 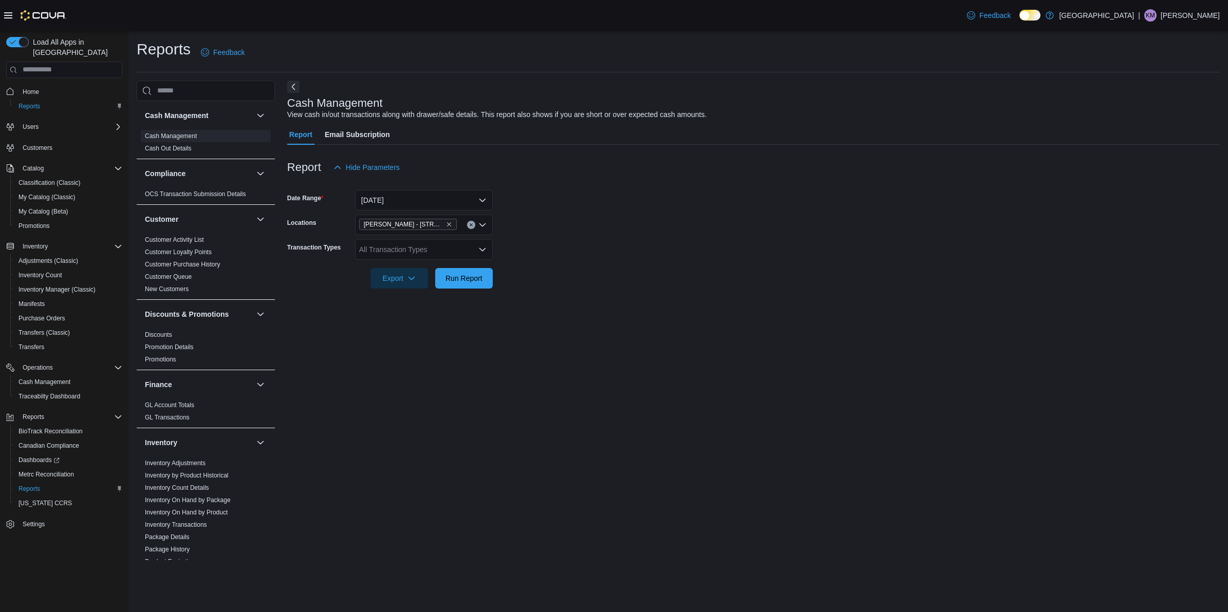 What do you see at coordinates (166, 289) in the screenshot?
I see `a: New Customers` at bounding box center [166, 289].